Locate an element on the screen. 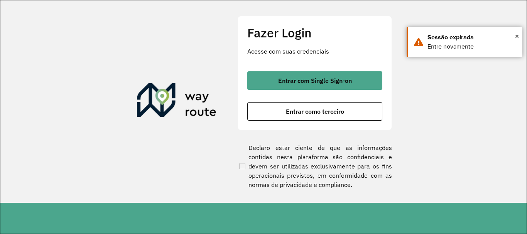 This screenshot has width=527, height=234. span: Entrar como terceiro is located at coordinates (315, 112).